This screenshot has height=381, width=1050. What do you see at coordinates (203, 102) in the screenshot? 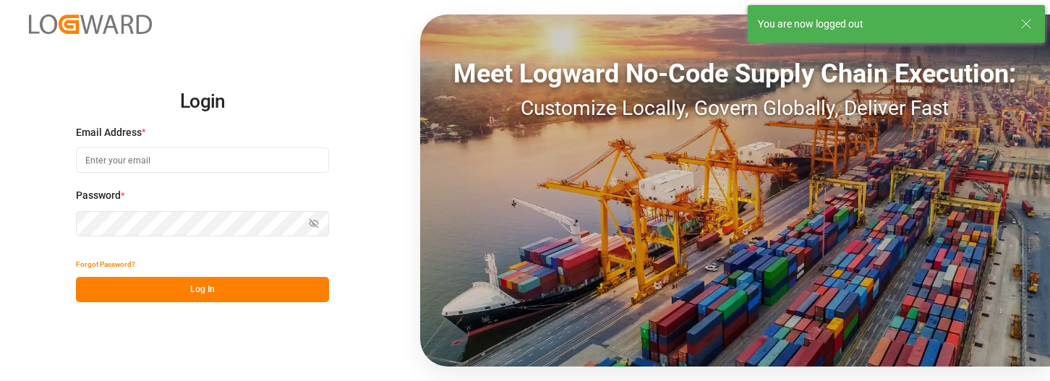
I see `h2: Login` at bounding box center [203, 102].